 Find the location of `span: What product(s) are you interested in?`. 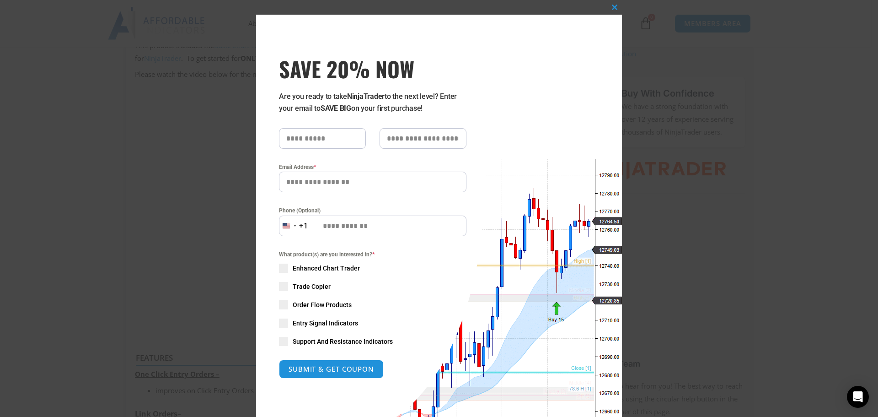

span: What product(s) are you interested in? is located at coordinates (373, 254).